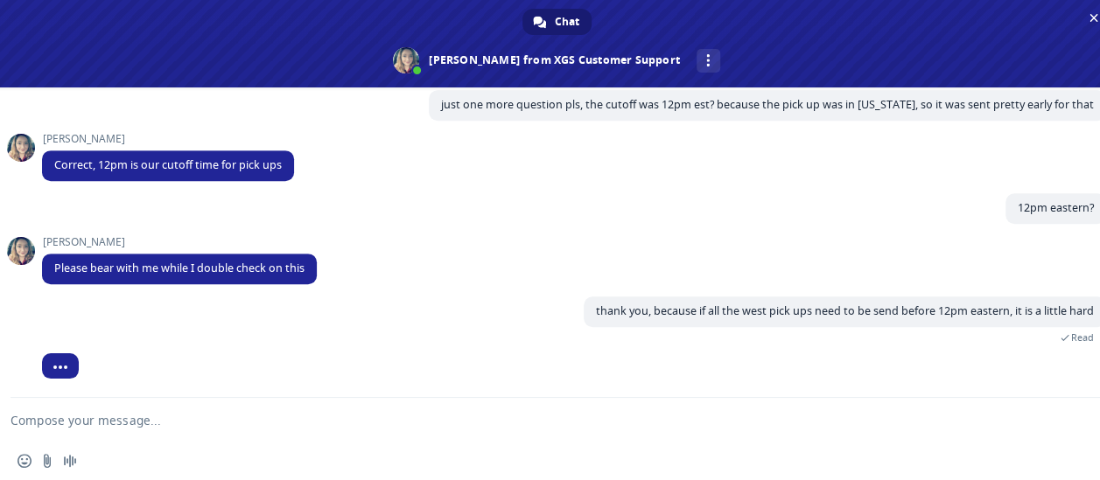 This screenshot has height=480, width=1100. What do you see at coordinates (844, 311) in the screenshot?
I see `span: thank you, because if all the west pick ups need to be send before 12pm eastern, it is a little hard` at bounding box center [844, 311].